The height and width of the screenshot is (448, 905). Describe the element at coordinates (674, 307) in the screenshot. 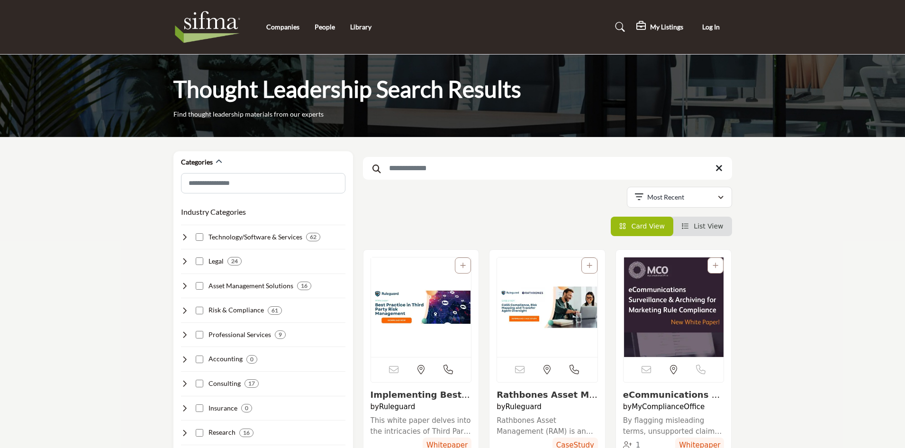

I see `img: eCommunications Surveillance & Archiving for Marketing Rule Compliance listing image` at that location.